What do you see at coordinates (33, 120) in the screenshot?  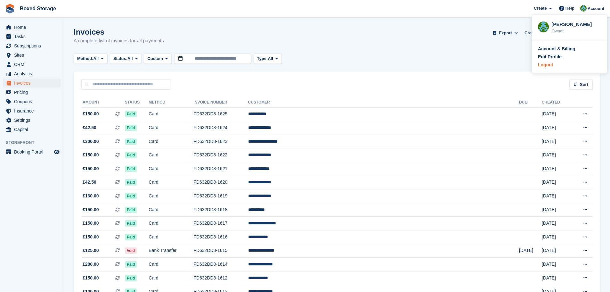 I see `span: Settings` at bounding box center [33, 120].